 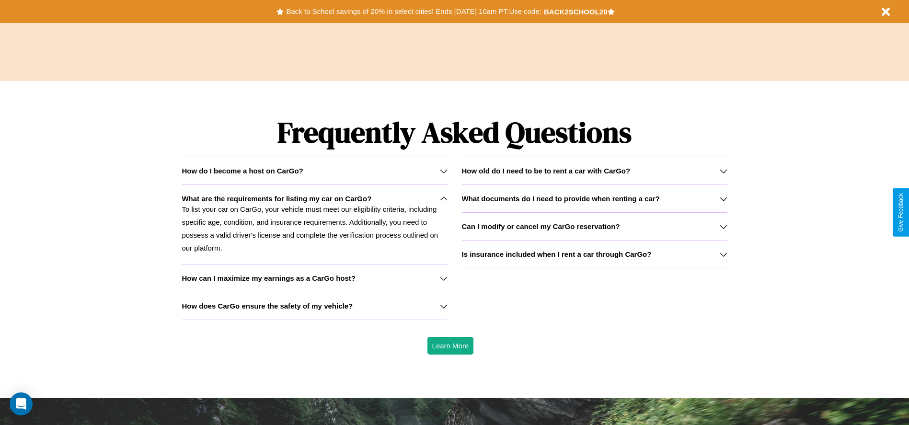 I want to click on b: BACK2SCHOOL20, so click(x=575, y=11).